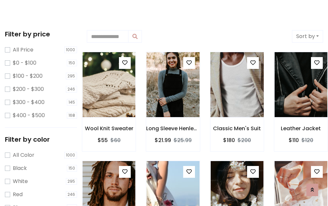 This screenshot has width=328, height=206. What do you see at coordinates (20, 168) in the screenshot?
I see `label: Black` at bounding box center [20, 168].